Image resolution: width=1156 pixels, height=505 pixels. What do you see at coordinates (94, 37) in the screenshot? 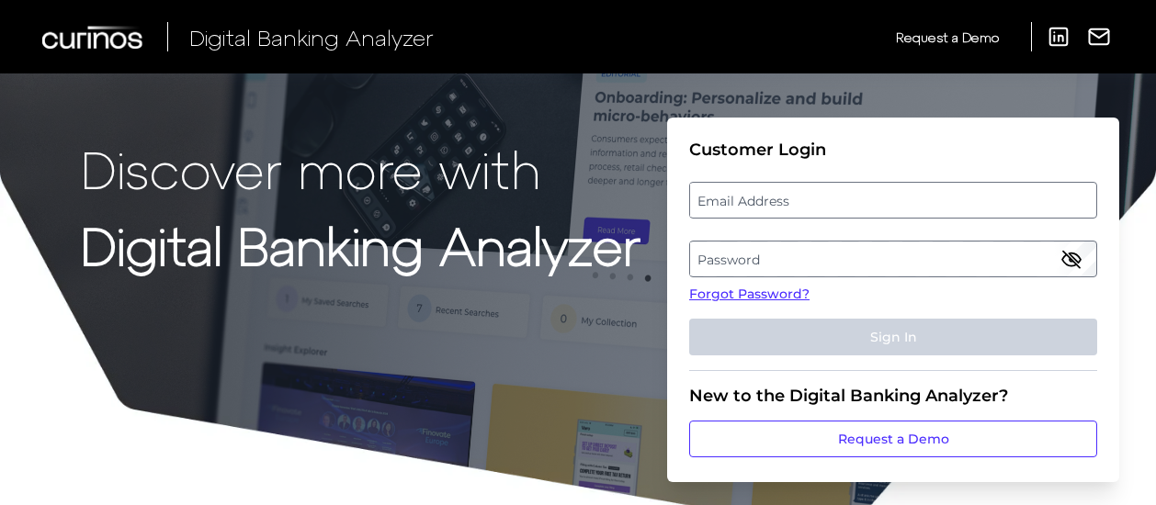
I see `img: Curinos` at bounding box center [94, 37].